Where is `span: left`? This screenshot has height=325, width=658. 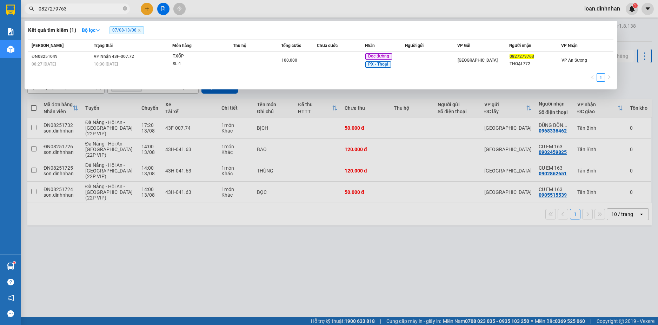 span: left is located at coordinates (592, 77).